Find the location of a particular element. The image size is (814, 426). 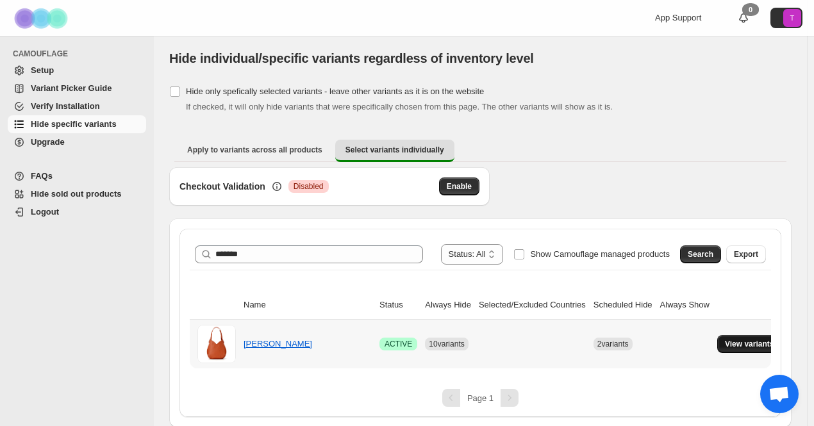

a: Variant Picker Guide is located at coordinates (77, 88).